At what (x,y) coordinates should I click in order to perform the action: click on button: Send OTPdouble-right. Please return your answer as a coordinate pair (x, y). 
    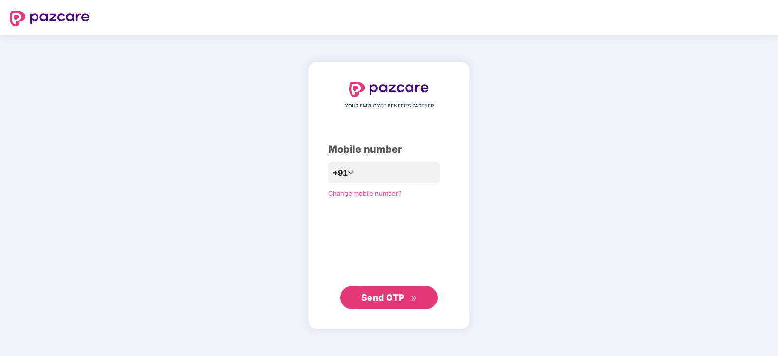
    Looking at the image, I should click on (389, 298).